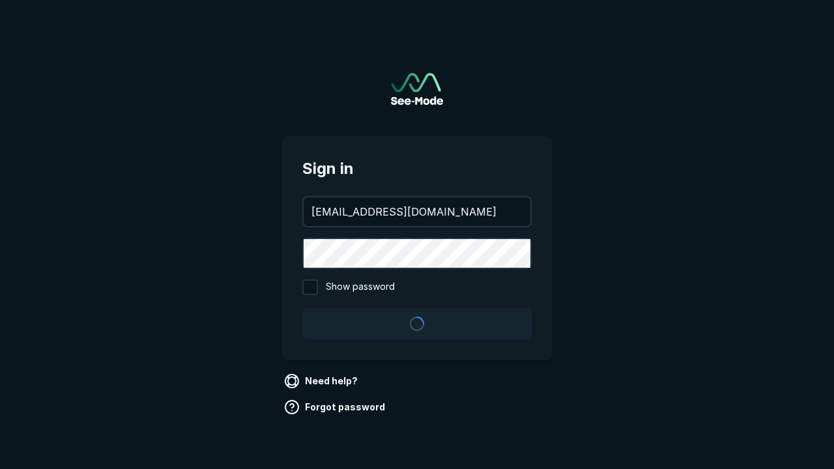 This screenshot has height=469, width=834. Describe the element at coordinates (417, 212) in the screenshot. I see `input: your@email.com` at that location.